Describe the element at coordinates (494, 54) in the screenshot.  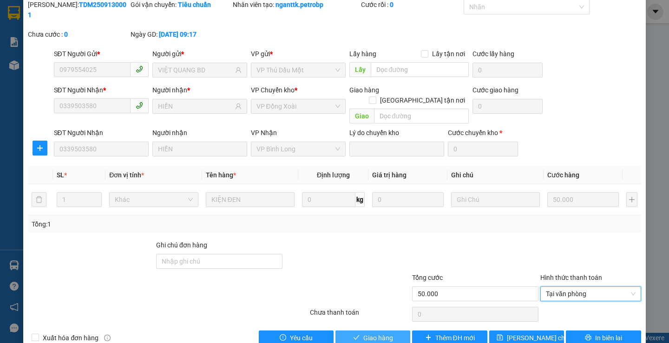
I see `label: Cước lấy hàng` at that location.